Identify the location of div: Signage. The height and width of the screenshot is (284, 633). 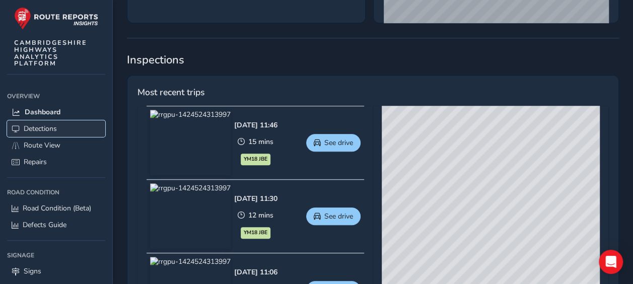
(56, 255).